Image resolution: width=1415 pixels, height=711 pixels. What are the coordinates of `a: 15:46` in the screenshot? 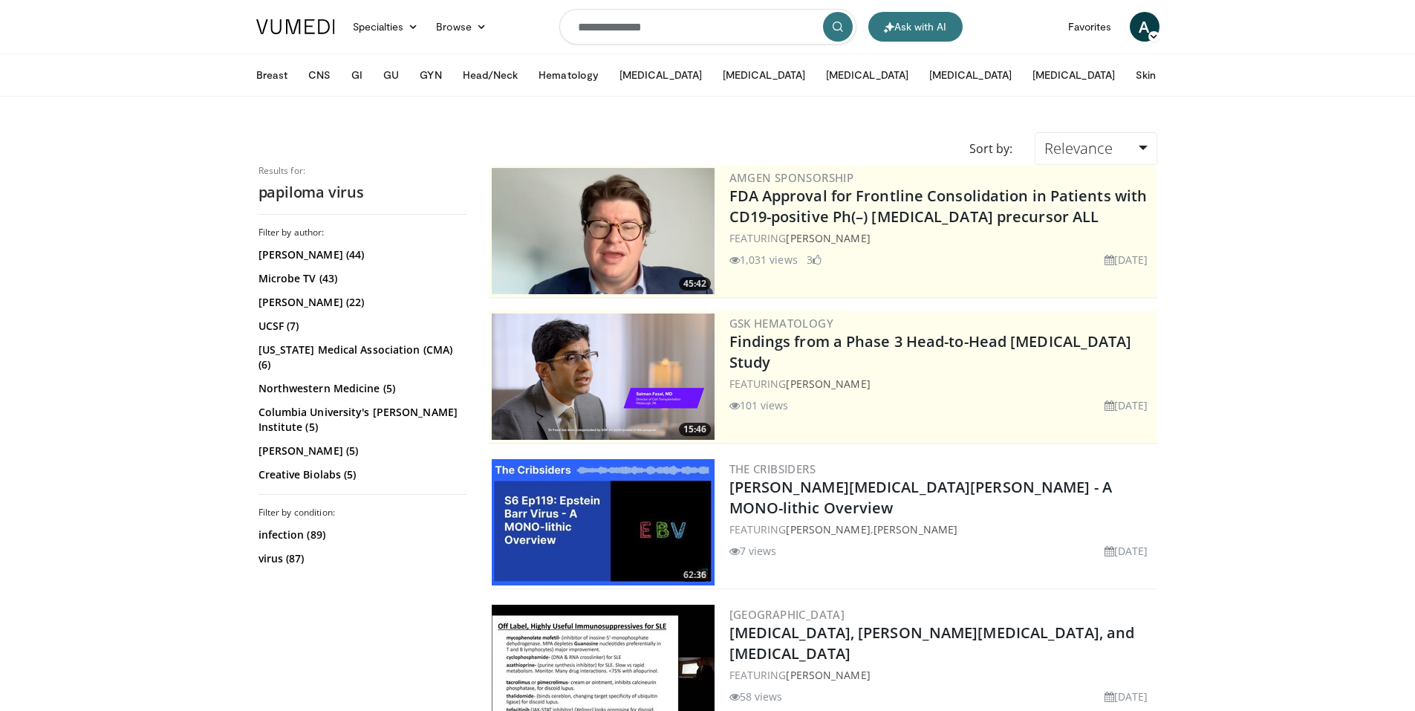 It's located at (603, 377).